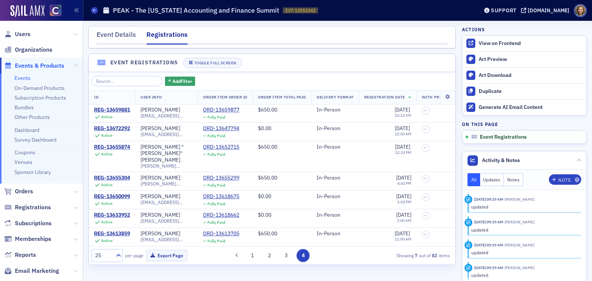 This screenshot has width=592, height=281. Describe the element at coordinates (524, 75) in the screenshot. I see `a: Art Download` at that location.